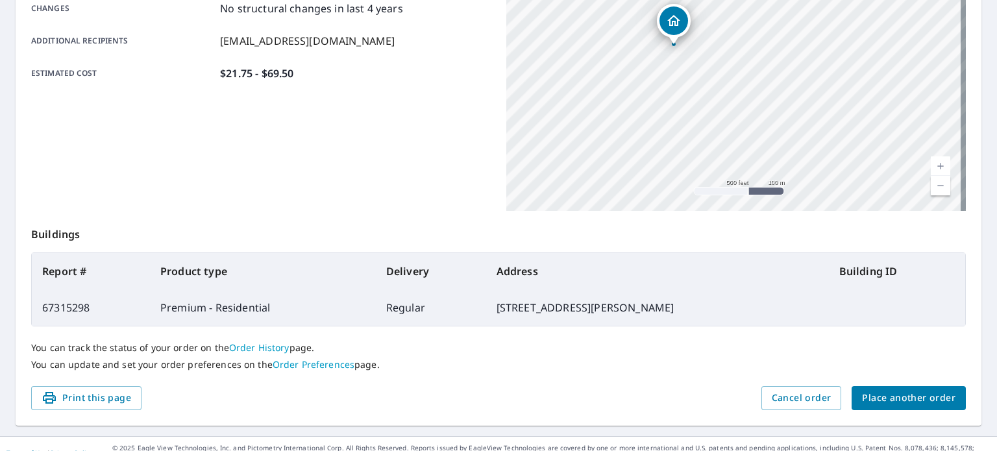  What do you see at coordinates (941, 166) in the screenshot?
I see `a: Current Level 16, Zoom In` at bounding box center [941, 166].